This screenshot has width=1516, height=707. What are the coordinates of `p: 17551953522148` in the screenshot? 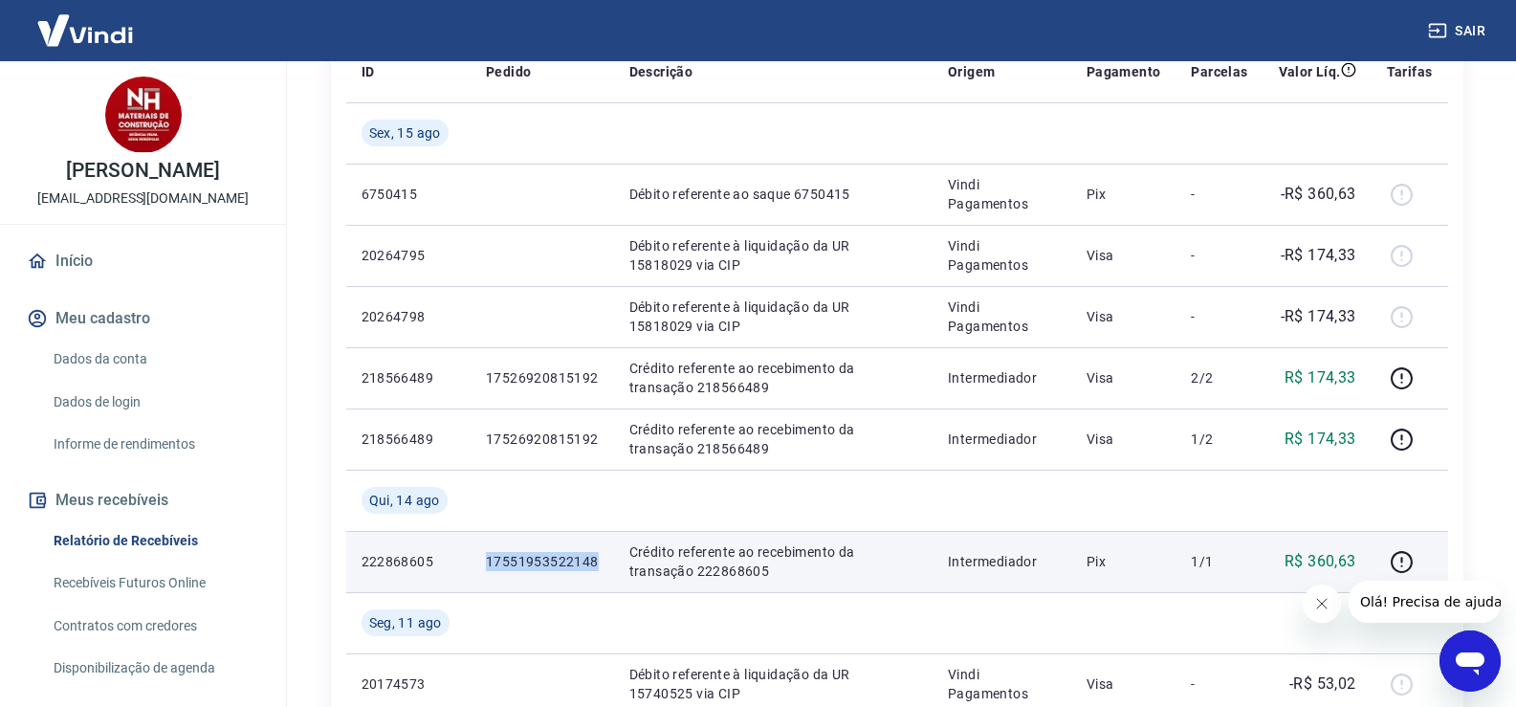 It's located at (542, 561).